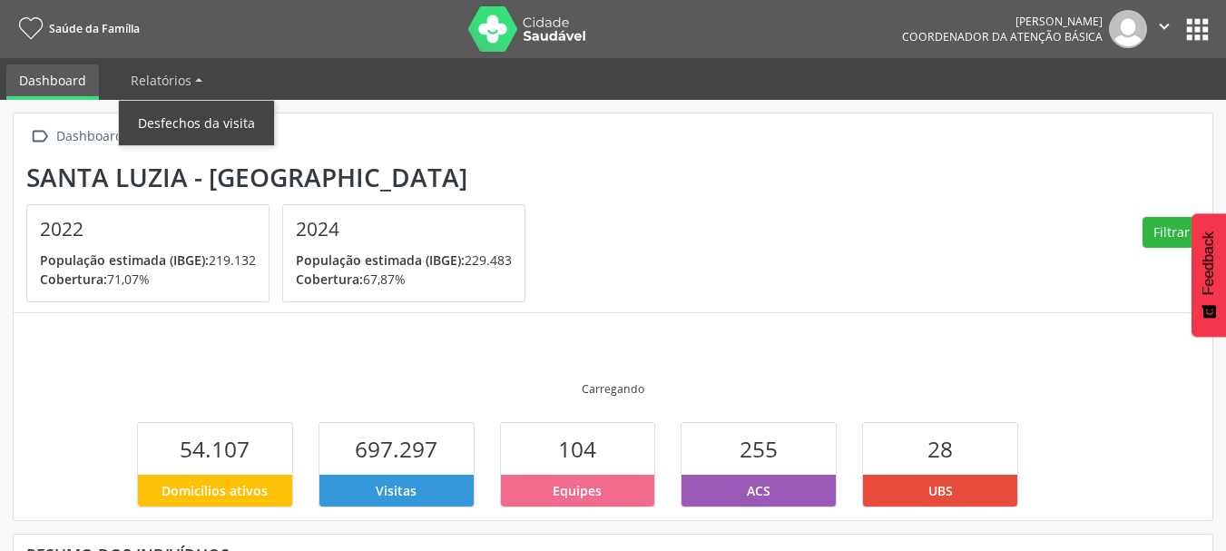 The width and height of the screenshot is (1226, 551). What do you see at coordinates (759, 490) in the screenshot?
I see `span: ACS` at bounding box center [759, 490].